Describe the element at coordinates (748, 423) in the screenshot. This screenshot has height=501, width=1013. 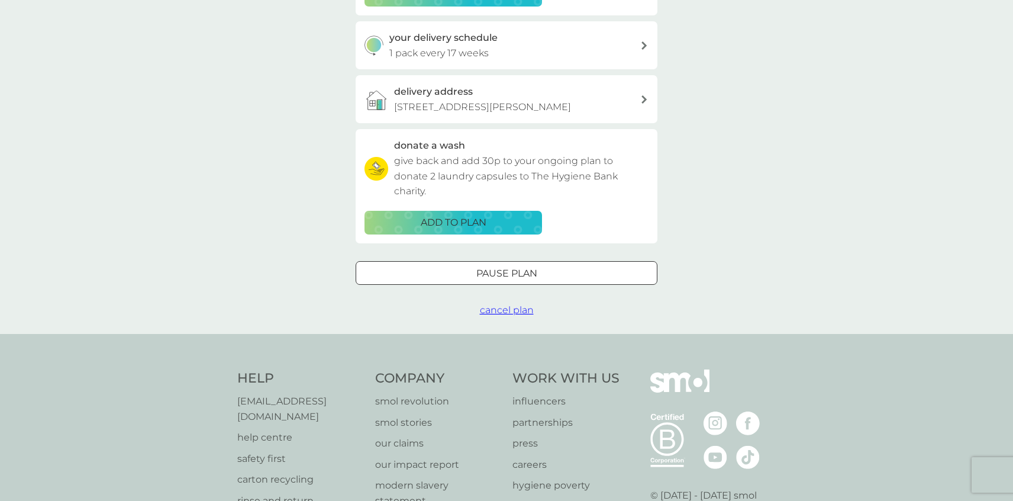
I see `img: visit the smol Facebook page` at that location.